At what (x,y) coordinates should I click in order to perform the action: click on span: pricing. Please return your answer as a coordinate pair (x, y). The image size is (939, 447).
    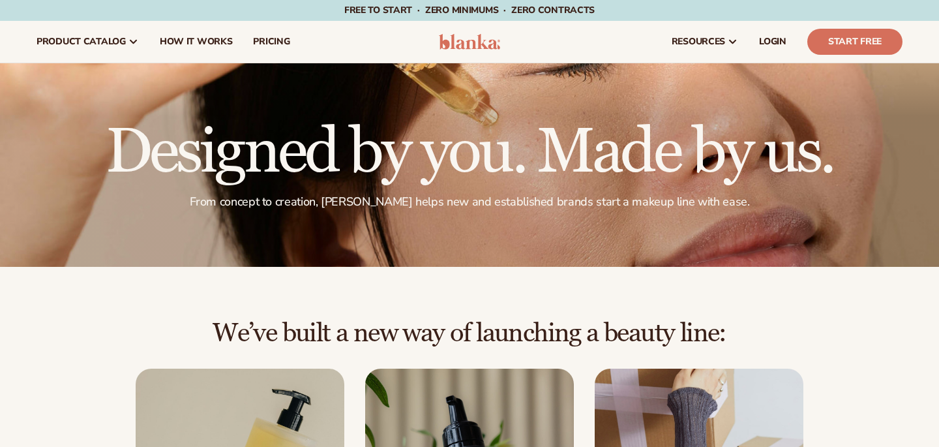
    Looking at the image, I should click on (271, 42).